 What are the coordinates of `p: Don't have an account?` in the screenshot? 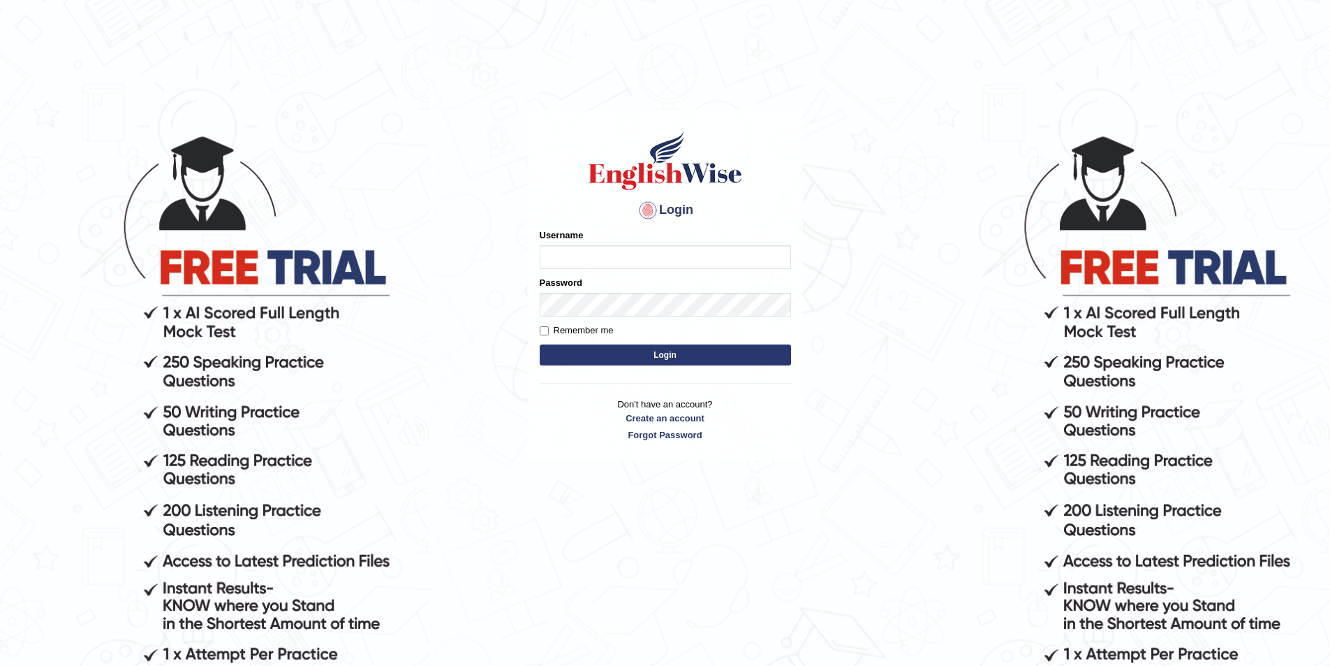 It's located at (666, 419).